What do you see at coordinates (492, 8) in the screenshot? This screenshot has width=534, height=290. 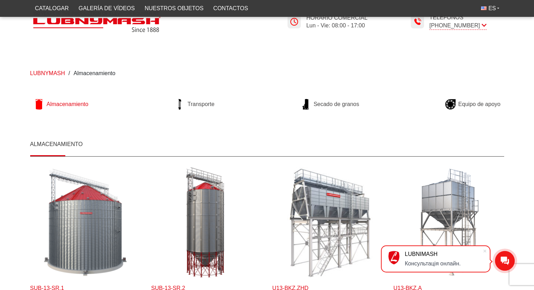 I see `font: ES` at bounding box center [492, 8].